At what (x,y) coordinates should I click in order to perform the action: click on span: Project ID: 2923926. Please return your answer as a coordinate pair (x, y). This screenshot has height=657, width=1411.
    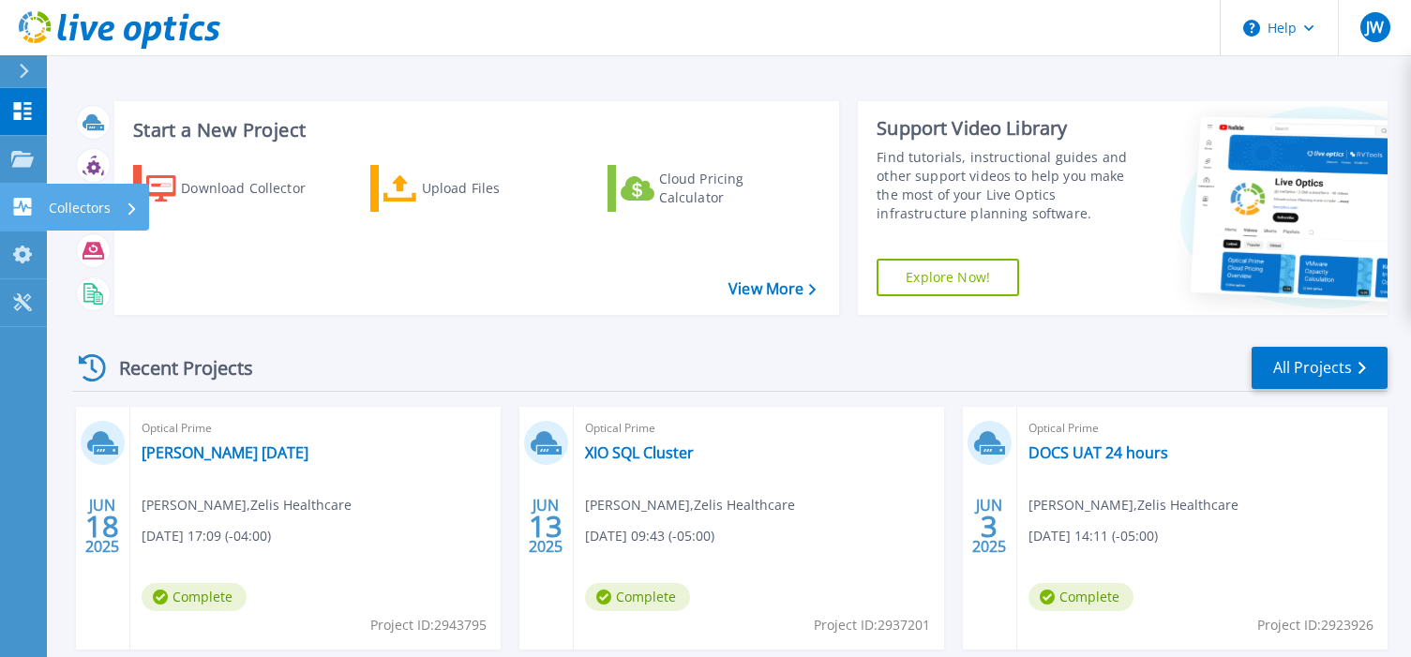
    Looking at the image, I should click on (1316, 625).